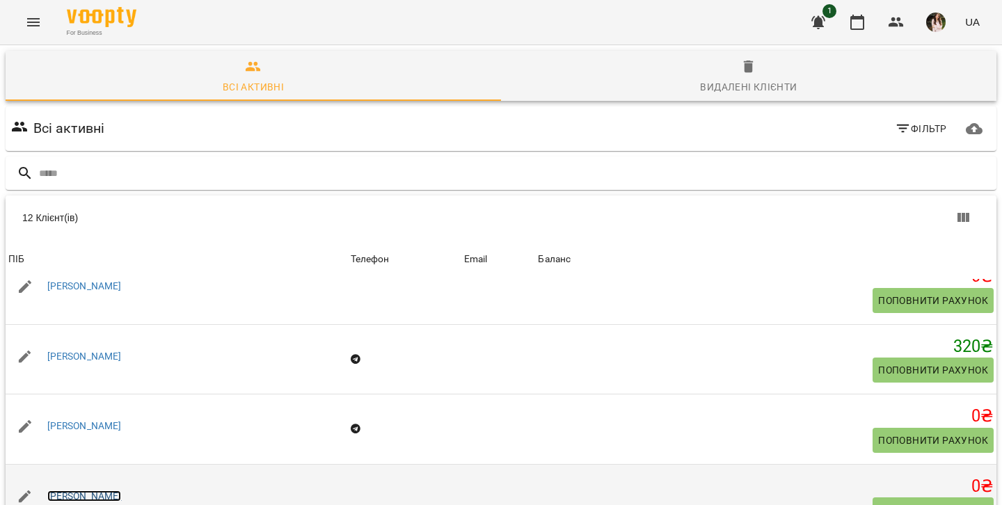 The image size is (1002, 505). Describe the element at coordinates (501, 218) in the screenshot. I see `div: Table Toolbar` at that location.